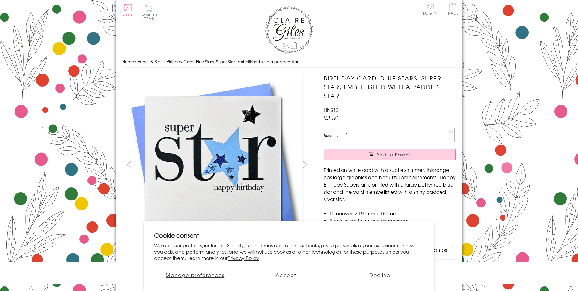 The height and width of the screenshot is (291, 578). Describe the element at coordinates (286, 274) in the screenshot. I see `button: Accept` at that location.